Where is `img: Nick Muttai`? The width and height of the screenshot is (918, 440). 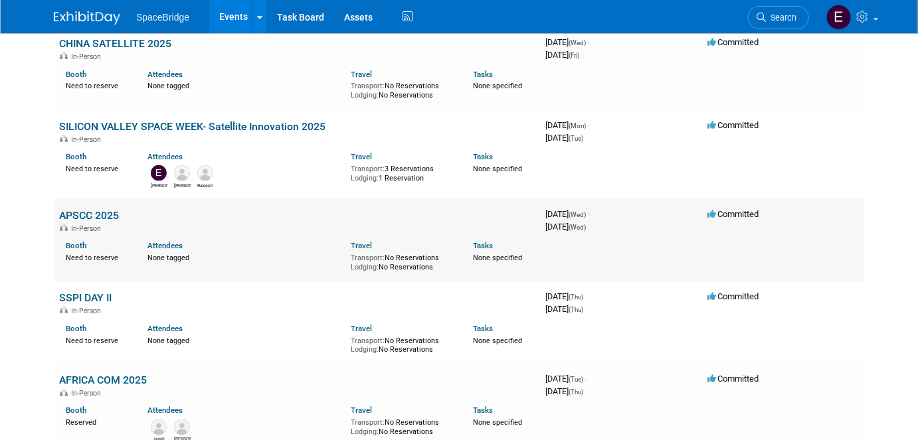
img: Nick Muttai is located at coordinates (182, 428).